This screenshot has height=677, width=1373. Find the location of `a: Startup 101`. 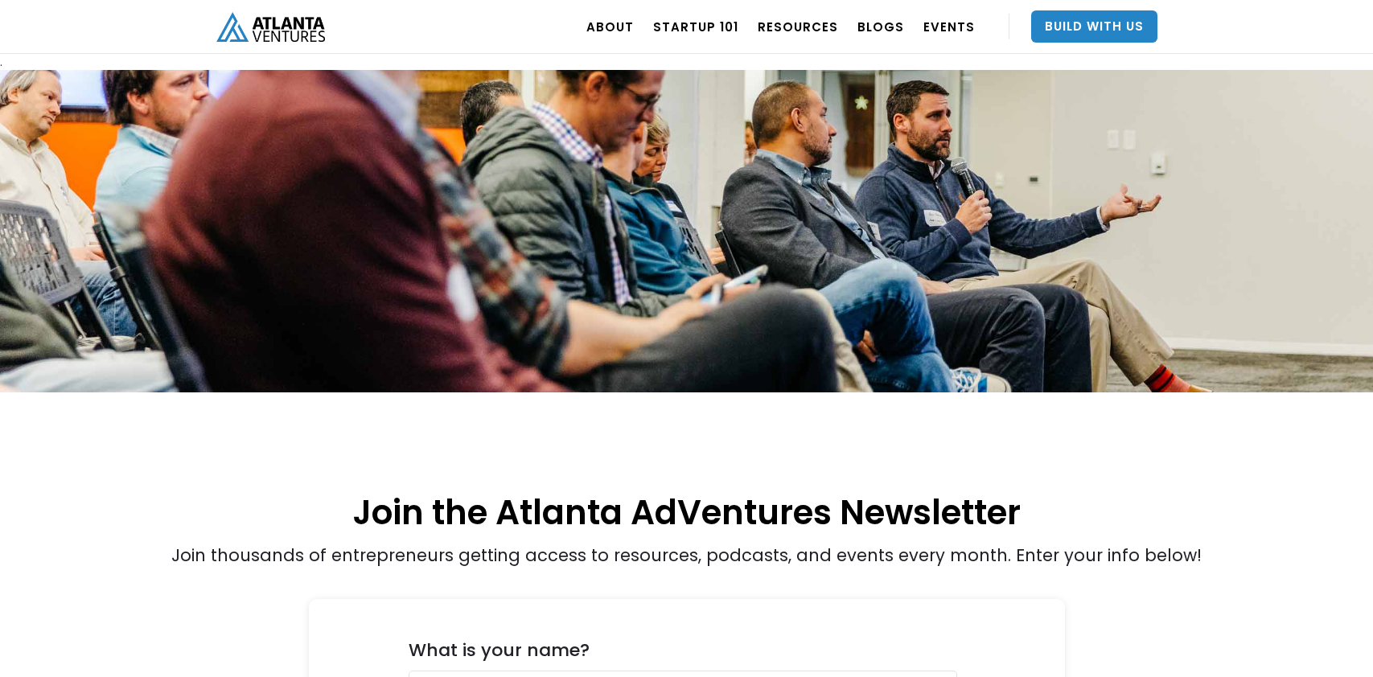

a: Startup 101 is located at coordinates (696, 27).